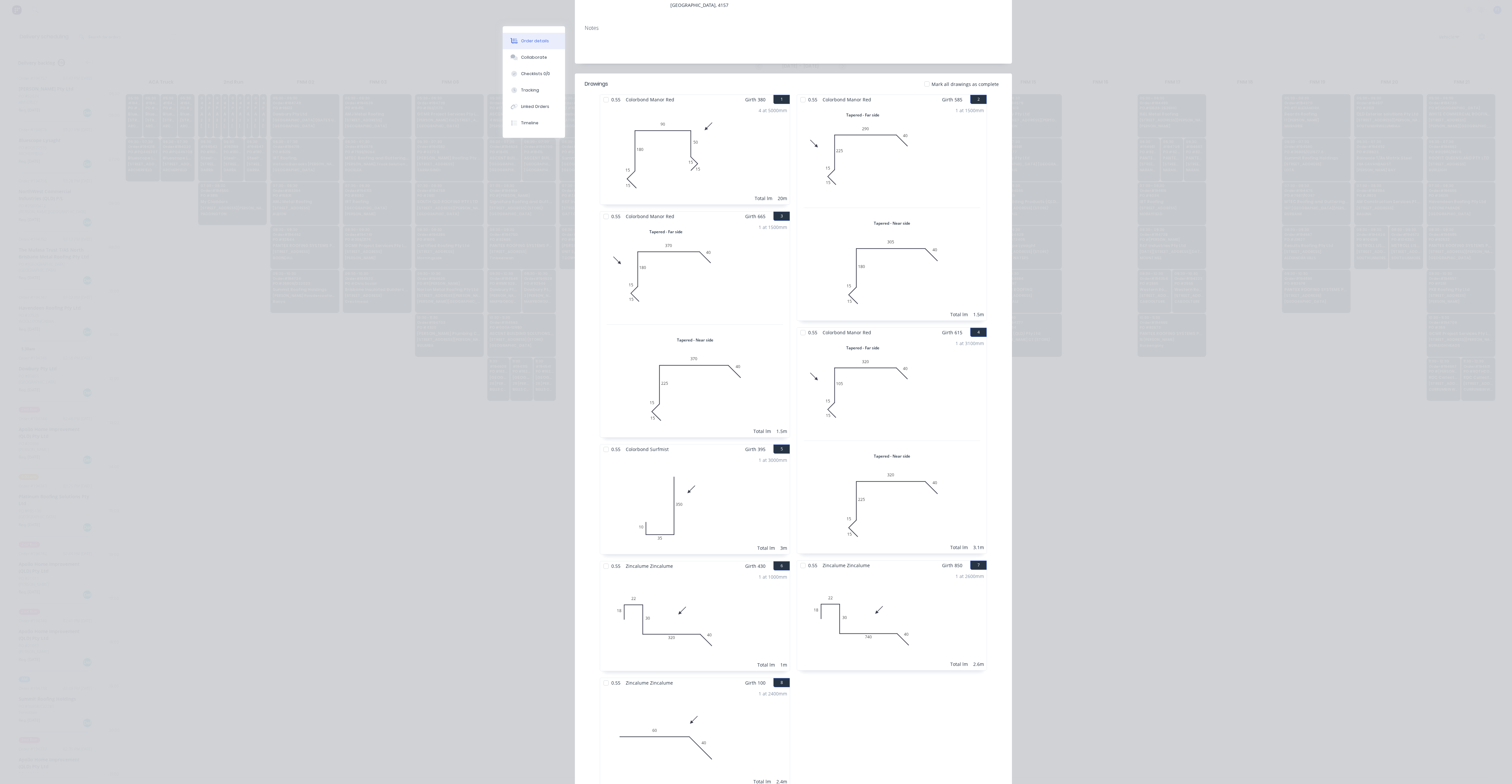  Describe the element at coordinates (533, 90) in the screenshot. I see `button: Tracking` at that location.